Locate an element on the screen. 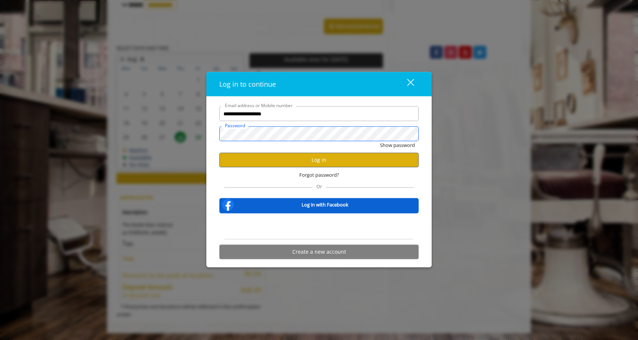 The height and width of the screenshot is (340, 638). input: Password is located at coordinates (319, 134).